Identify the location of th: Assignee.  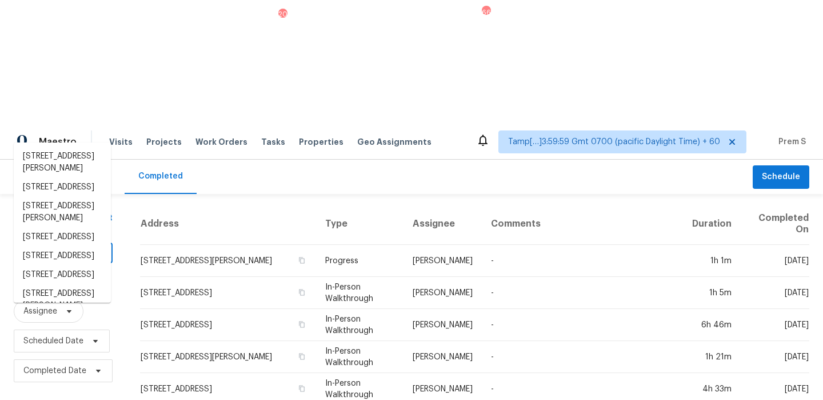
(443, 224).